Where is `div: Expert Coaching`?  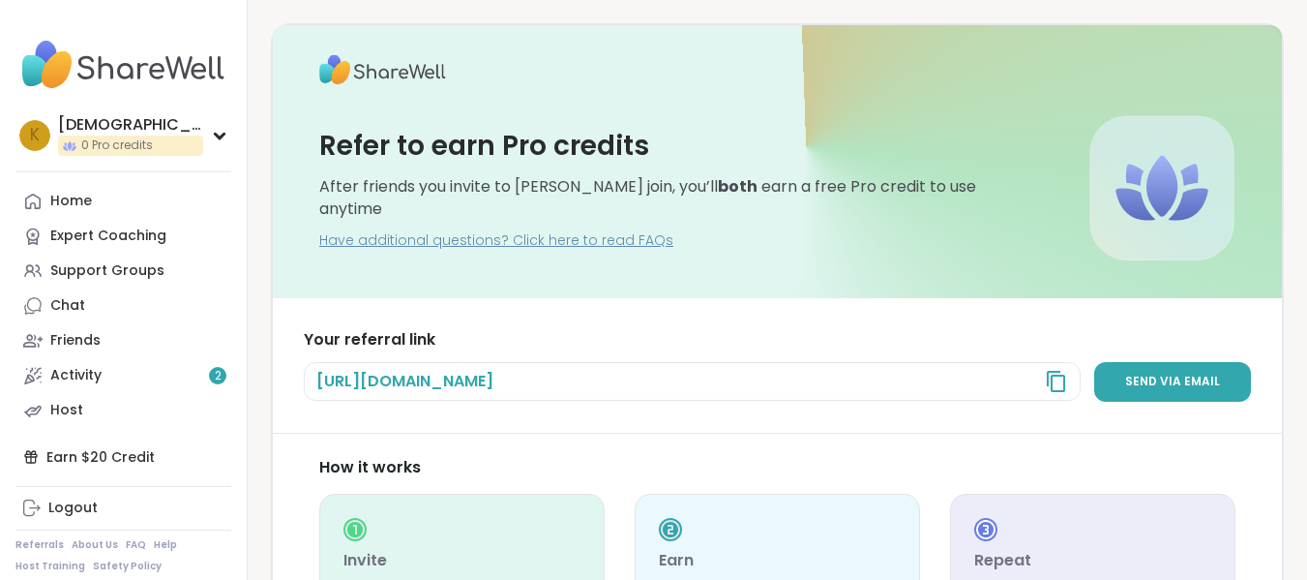
div: Expert Coaching is located at coordinates (108, 236).